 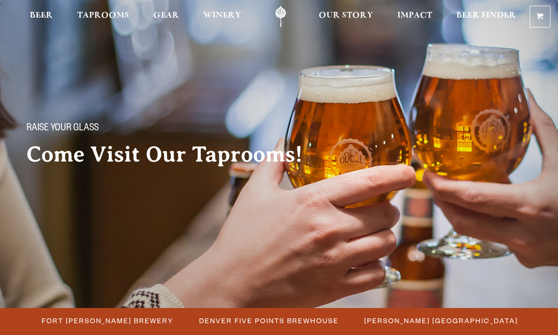 What do you see at coordinates (415, 16) in the screenshot?
I see `span: Impact` at bounding box center [415, 16].